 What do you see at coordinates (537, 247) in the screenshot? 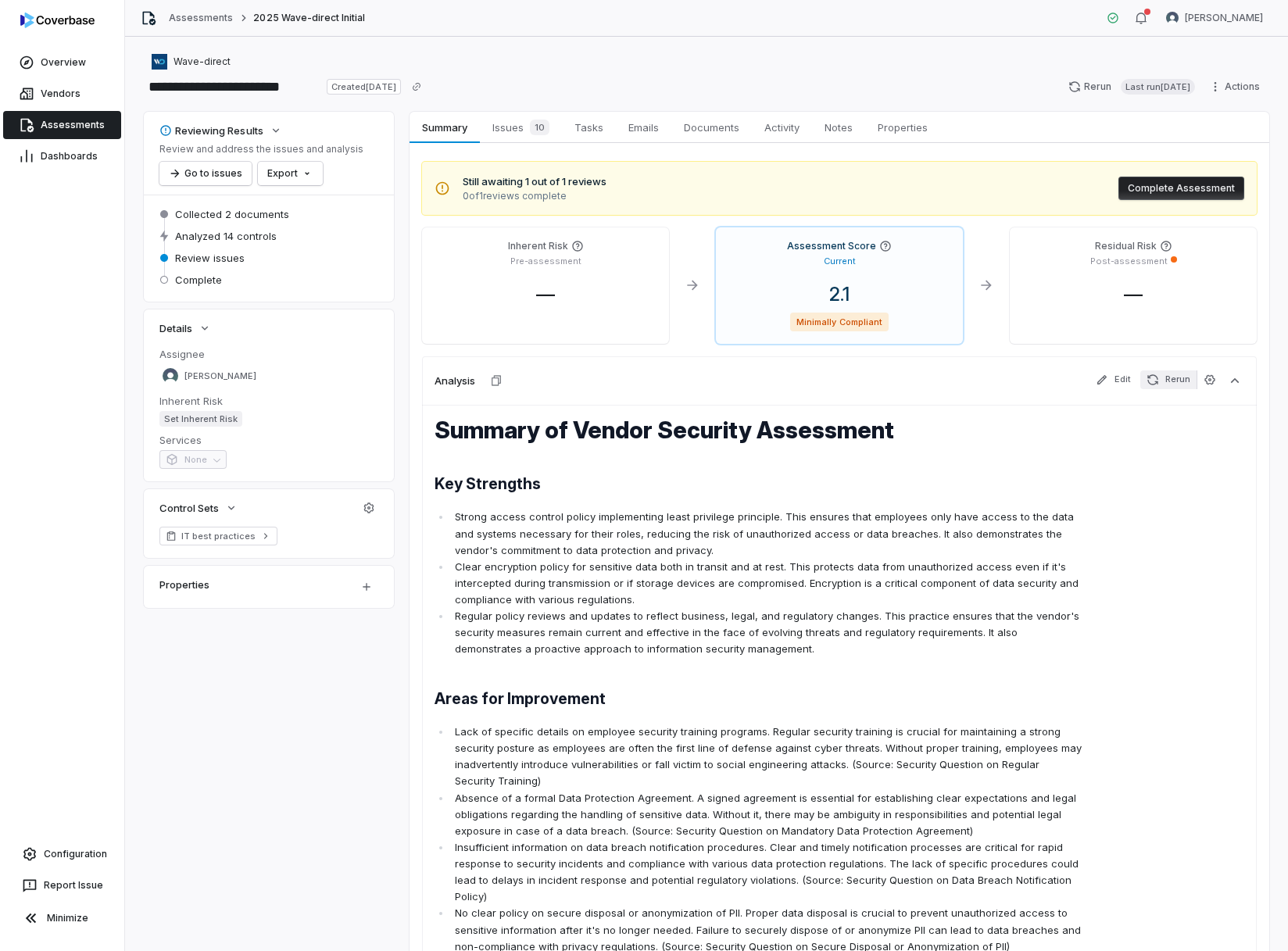
I see `h4: Inherent Risk` at bounding box center [537, 247].